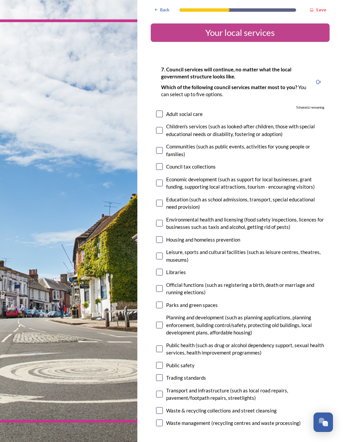  What do you see at coordinates (245, 256) in the screenshot?
I see `div: Leisure, sports and cultural facilities (such as leisure centres, theatres, museums)` at bounding box center [245, 256].